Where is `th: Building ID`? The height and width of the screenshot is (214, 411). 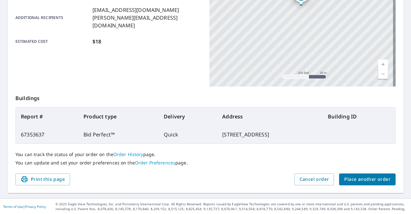 th: Building ID is located at coordinates (359, 116).